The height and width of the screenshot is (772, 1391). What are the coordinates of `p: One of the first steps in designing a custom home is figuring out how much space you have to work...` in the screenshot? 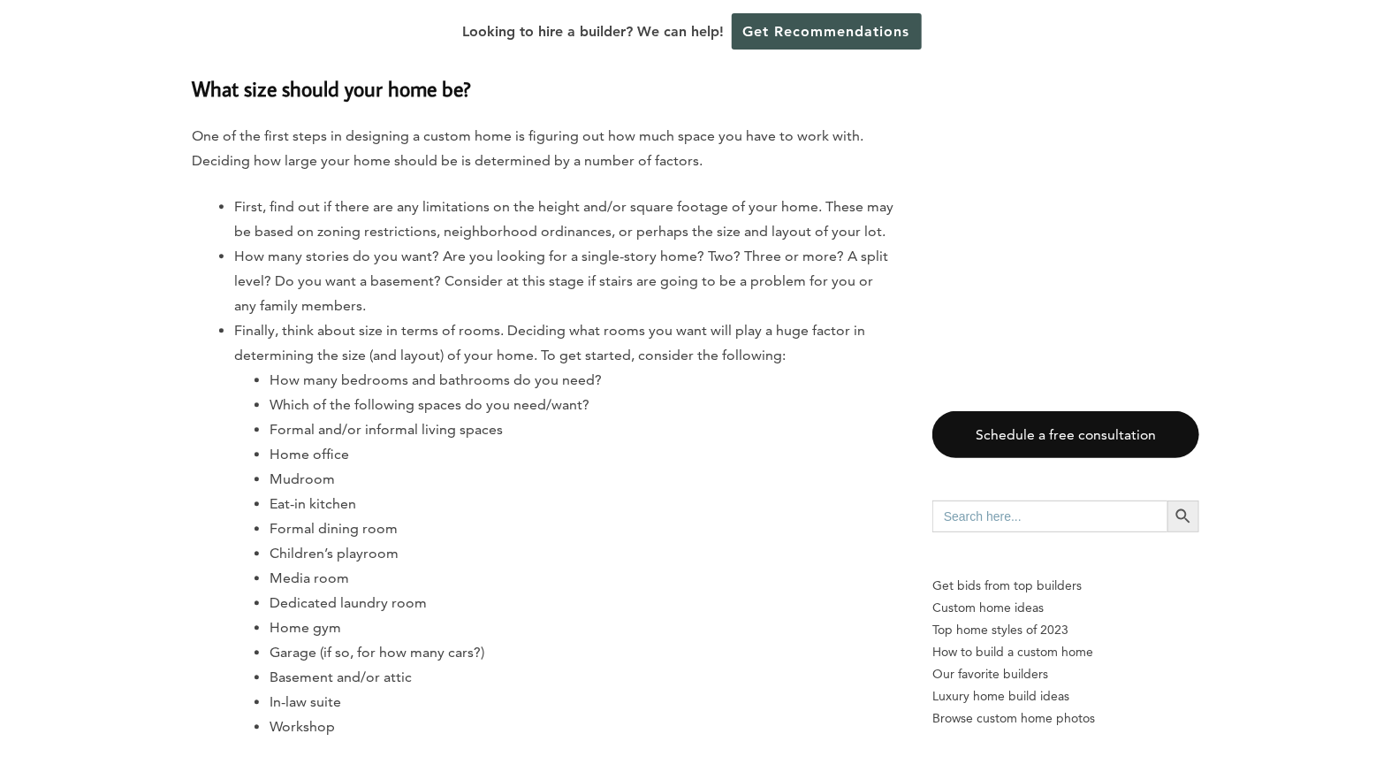 It's located at (544, 148).